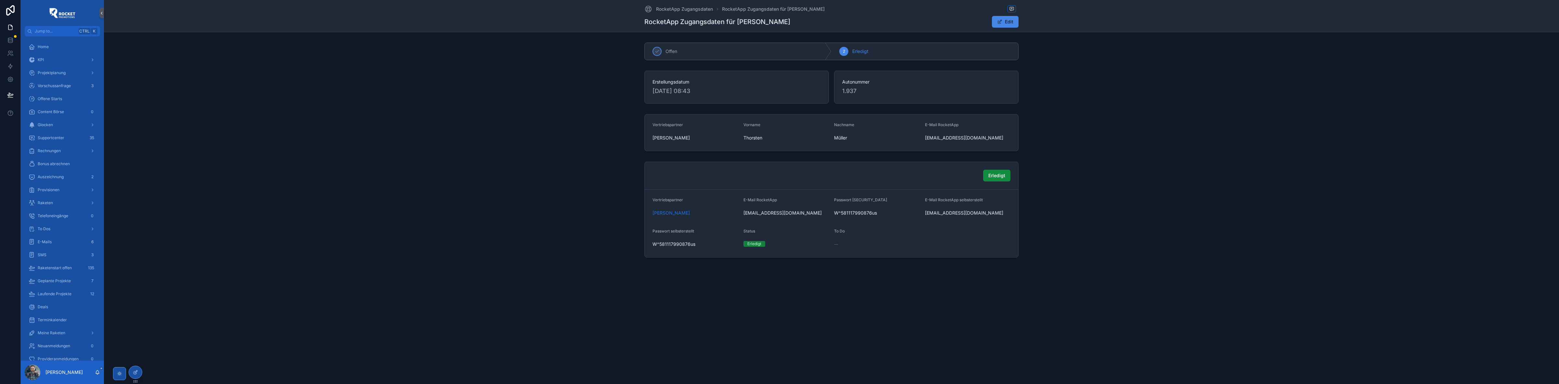 This screenshot has width=1559, height=384. I want to click on div: 135, so click(91, 268).